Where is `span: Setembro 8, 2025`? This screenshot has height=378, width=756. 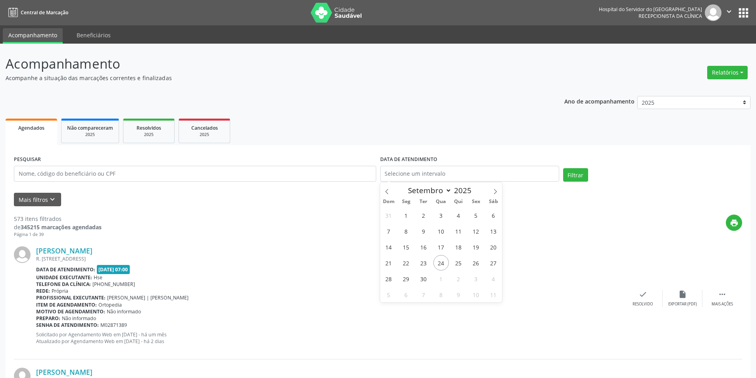
span: Setembro 8, 2025 is located at coordinates (406, 231).